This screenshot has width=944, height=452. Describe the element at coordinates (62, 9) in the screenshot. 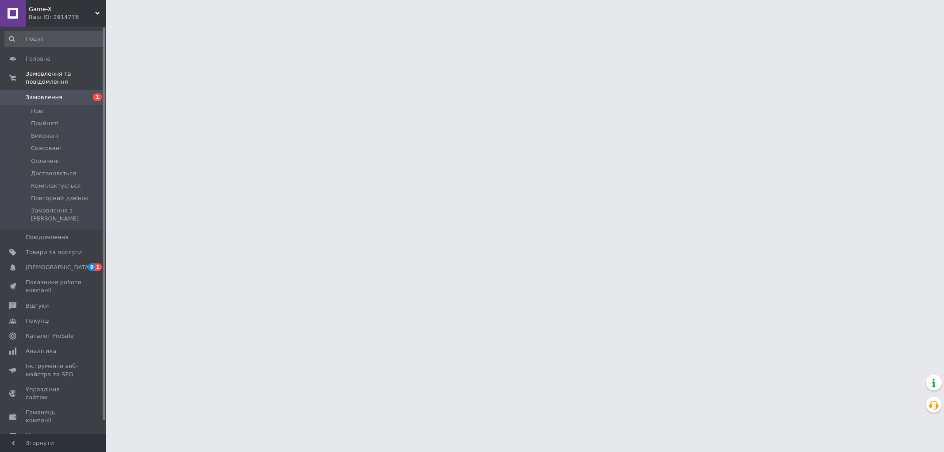

I see `span: Game-X` at that location.